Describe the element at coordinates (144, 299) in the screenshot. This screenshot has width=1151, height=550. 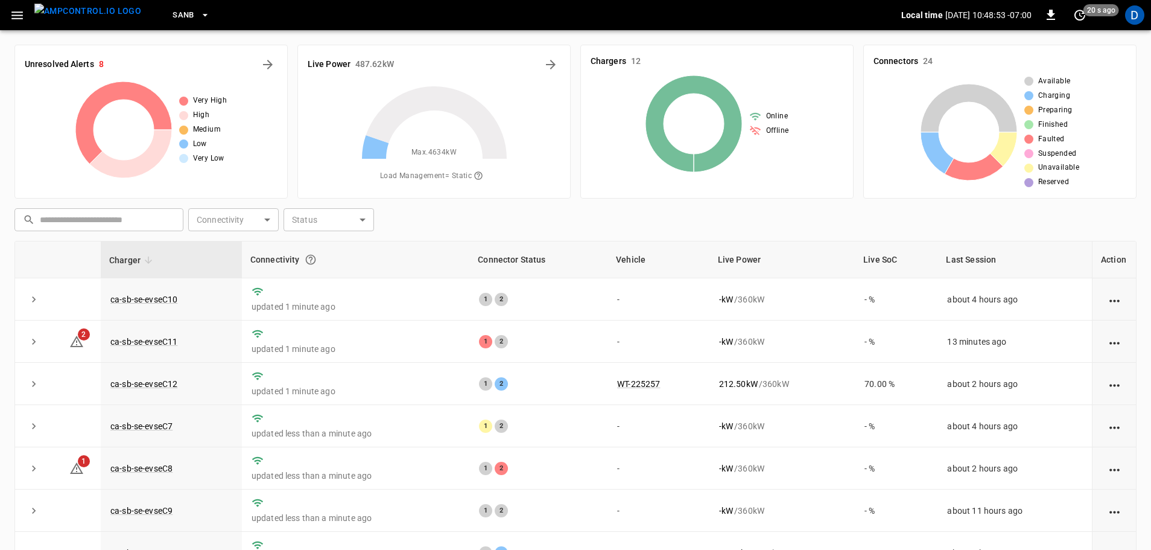
I see `a: ca-sb-se-evseC10` at that location.